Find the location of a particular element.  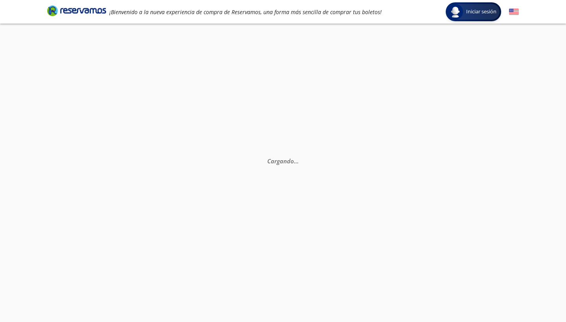

i: Brand Logo is located at coordinates (77, 11).